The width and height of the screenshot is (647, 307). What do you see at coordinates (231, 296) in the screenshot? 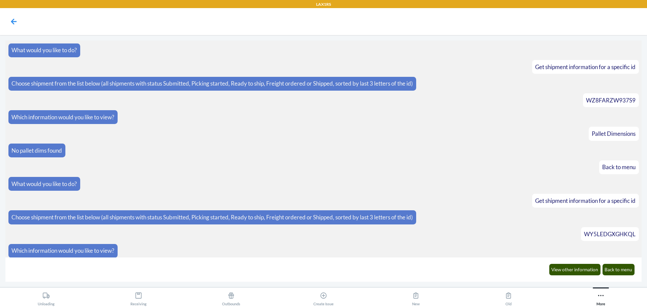
I see `button: Outbounds` at bounding box center [231, 296].